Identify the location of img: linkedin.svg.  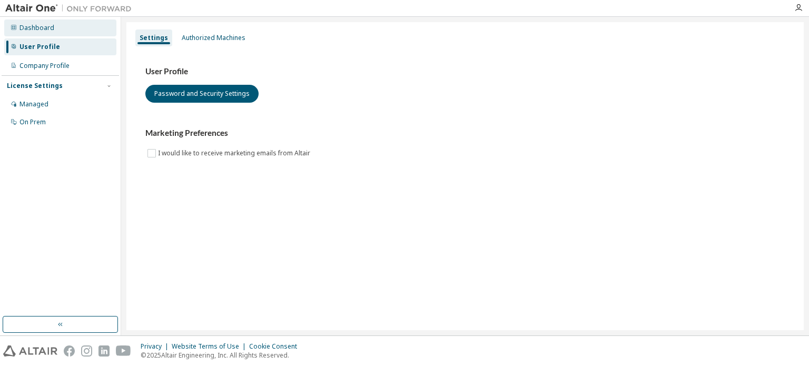
(104, 351).